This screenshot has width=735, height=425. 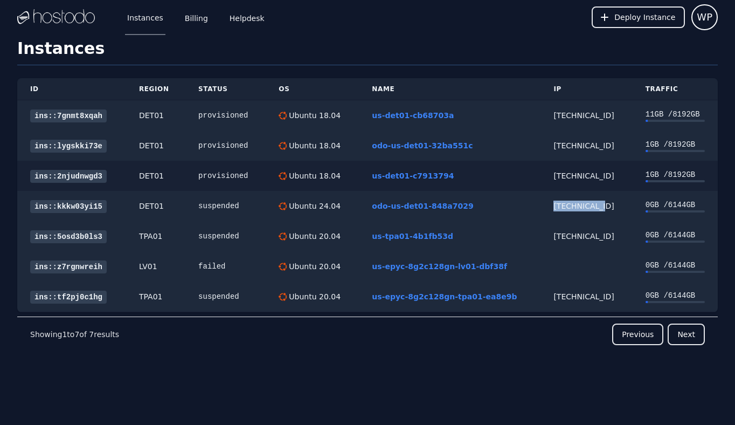 I want to click on span: WP, so click(x=704, y=17).